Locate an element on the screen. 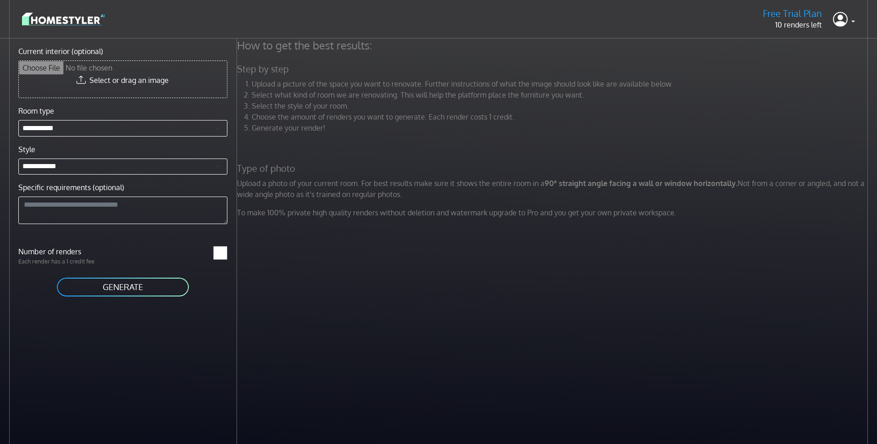  li: Generate your render! is located at coordinates (561, 128).